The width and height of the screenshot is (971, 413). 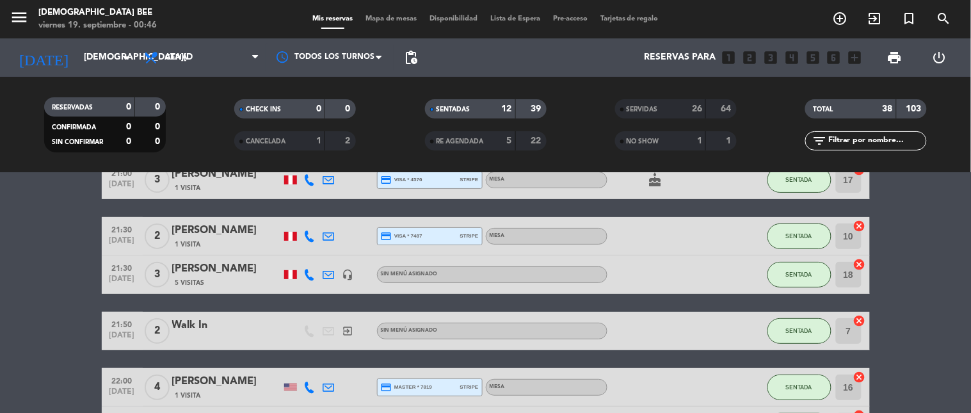 I want to click on span: Tarjetas de regalo, so click(x=629, y=19).